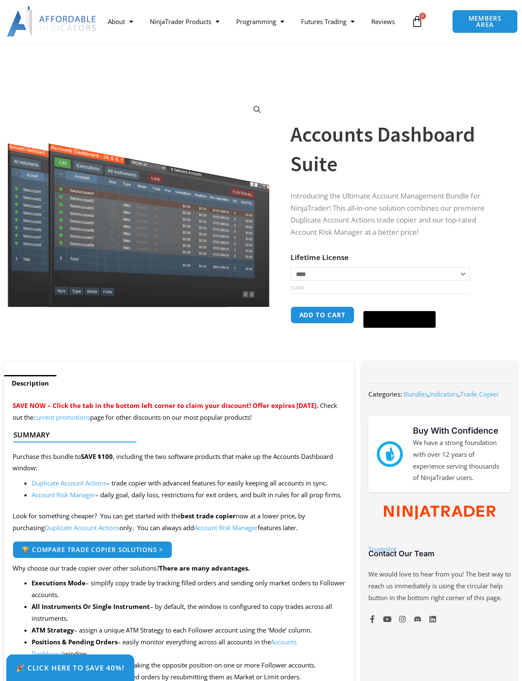 Image resolution: width=522 pixels, height=681 pixels. What do you see at coordinates (390, 454) in the screenshot?
I see `img: mark thumbs good 43913 | Affordable Indicators – NinjaTrader` at bounding box center [390, 454].